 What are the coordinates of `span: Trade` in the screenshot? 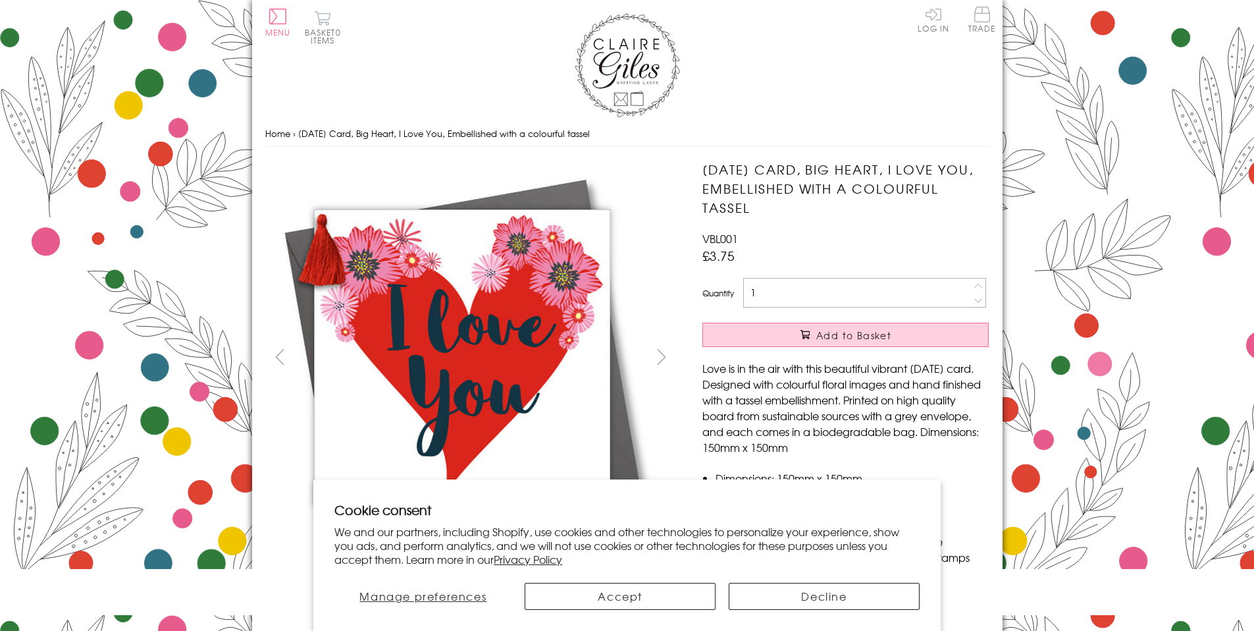 It's located at (982, 19).